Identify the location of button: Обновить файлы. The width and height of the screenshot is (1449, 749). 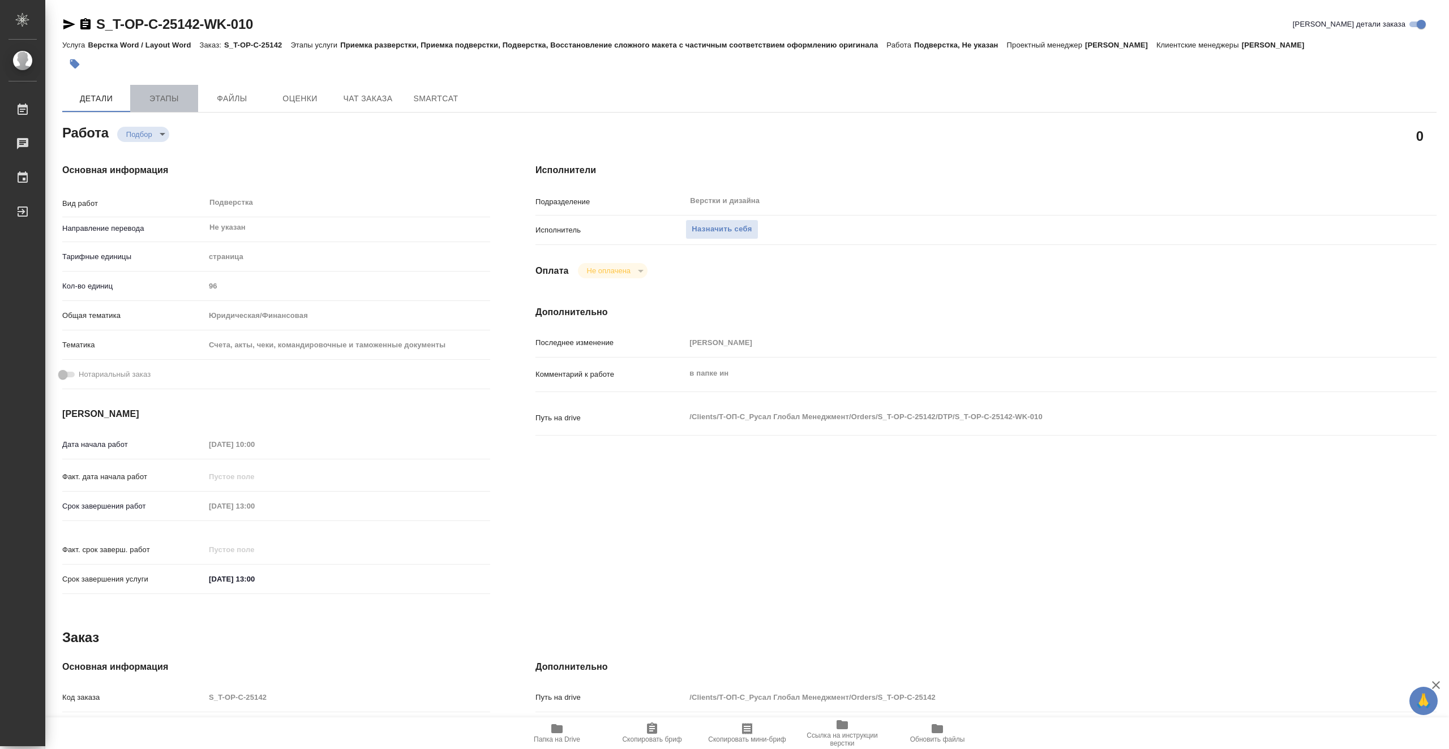
(937, 733).